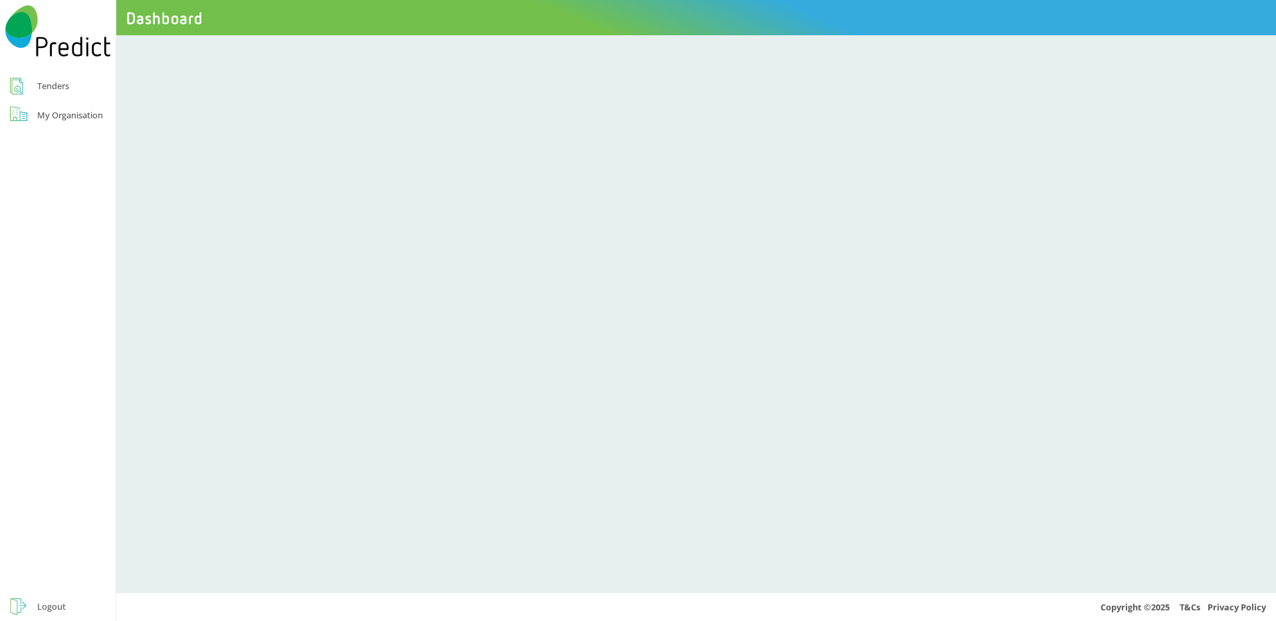 The height and width of the screenshot is (621, 1276). What do you see at coordinates (58, 31) in the screenshot?
I see `img: Predict Mobile` at bounding box center [58, 31].